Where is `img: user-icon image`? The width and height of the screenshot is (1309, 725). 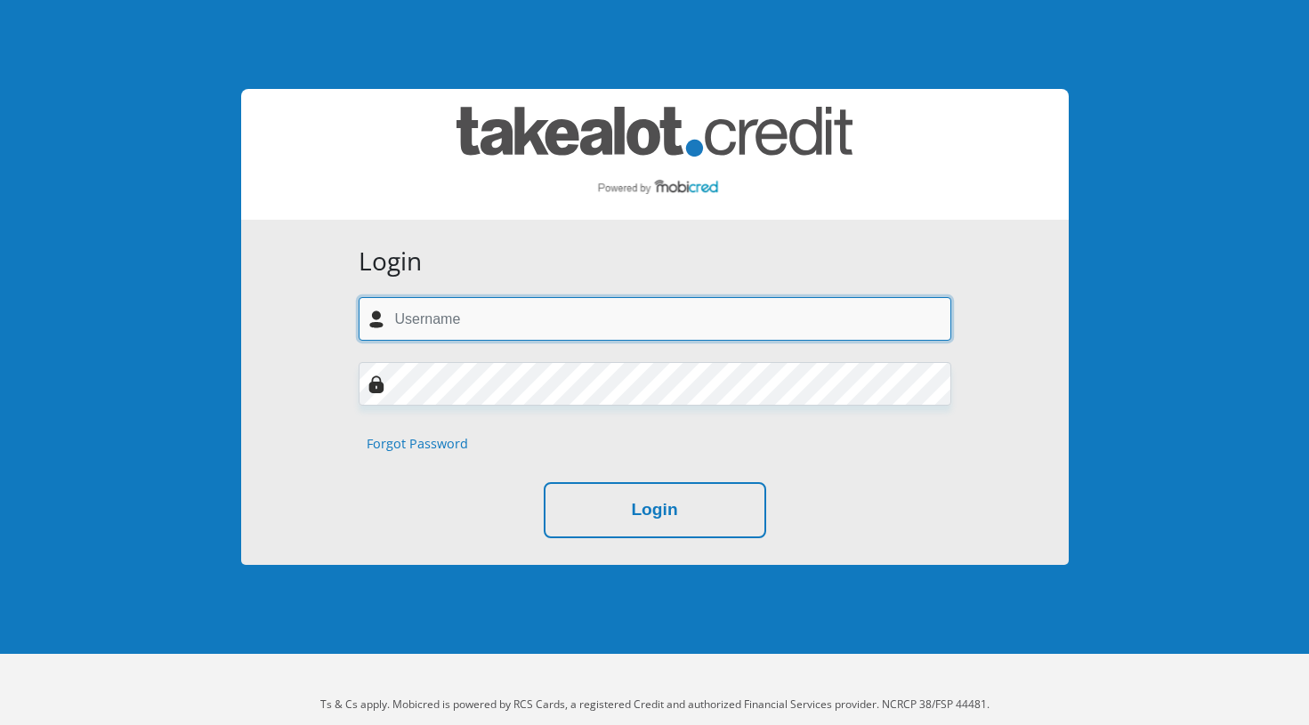
img: user-icon image is located at coordinates (376, 319).